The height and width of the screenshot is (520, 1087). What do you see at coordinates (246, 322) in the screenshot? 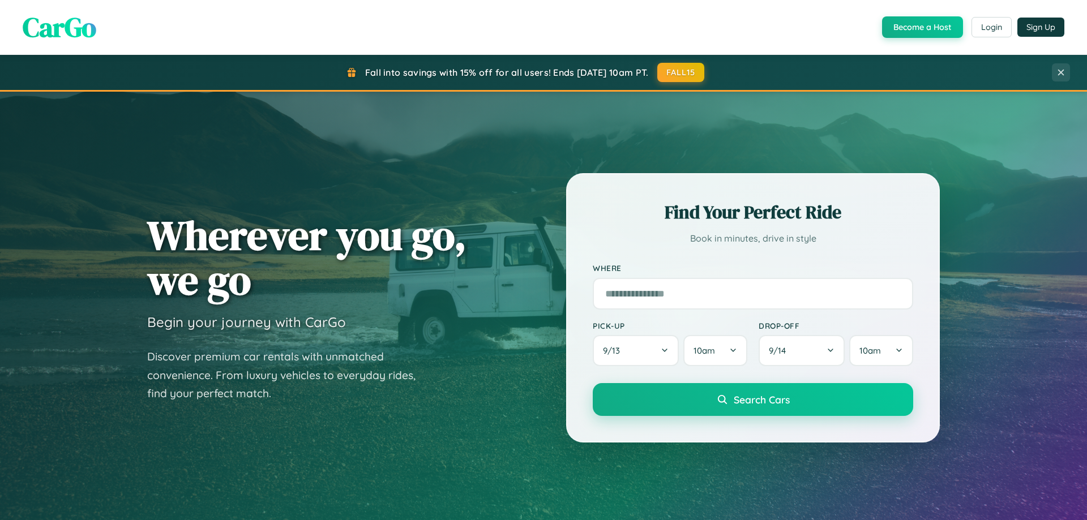
I see `h3: Begin your journey with CarGo` at bounding box center [246, 322].